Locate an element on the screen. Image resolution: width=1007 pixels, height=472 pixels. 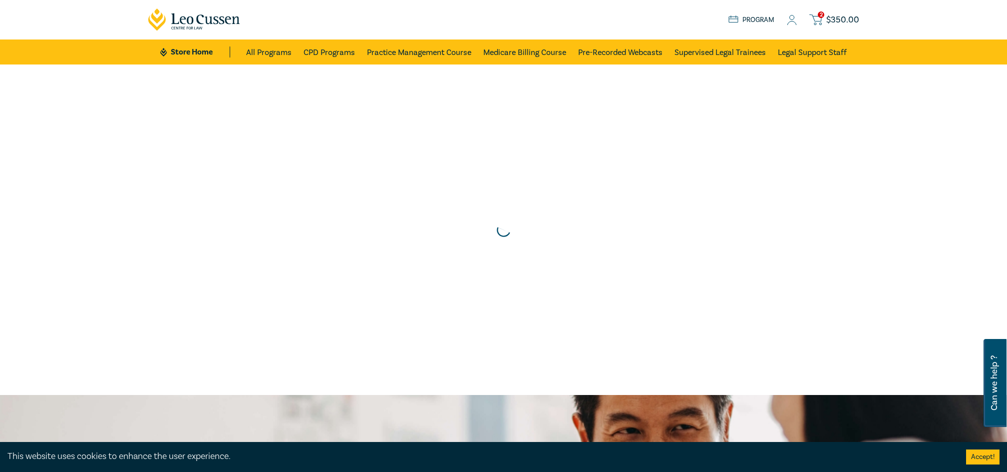
a: CPD Programs is located at coordinates (329, 52).